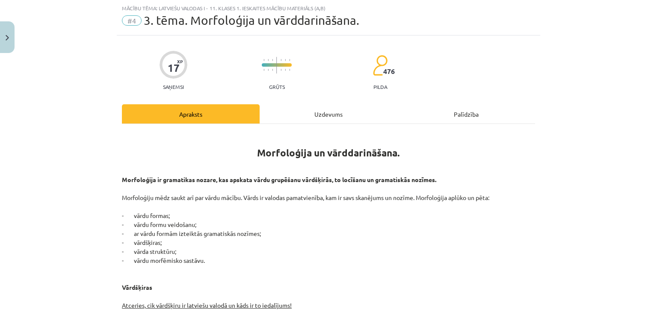  What do you see at coordinates (329, 114) in the screenshot?
I see `div: Uzdevums` at bounding box center [329, 114].